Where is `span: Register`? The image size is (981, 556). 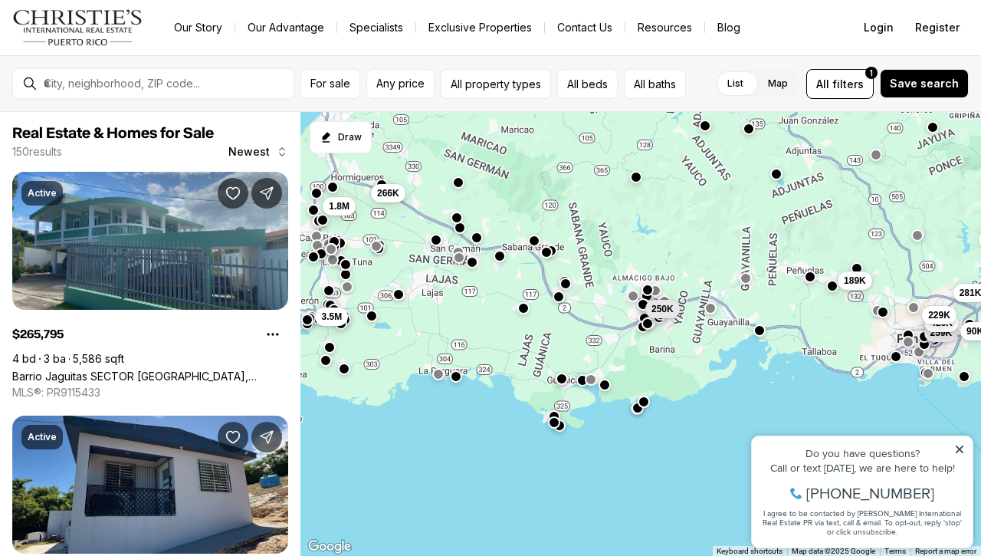 span: Register is located at coordinates (938, 28).